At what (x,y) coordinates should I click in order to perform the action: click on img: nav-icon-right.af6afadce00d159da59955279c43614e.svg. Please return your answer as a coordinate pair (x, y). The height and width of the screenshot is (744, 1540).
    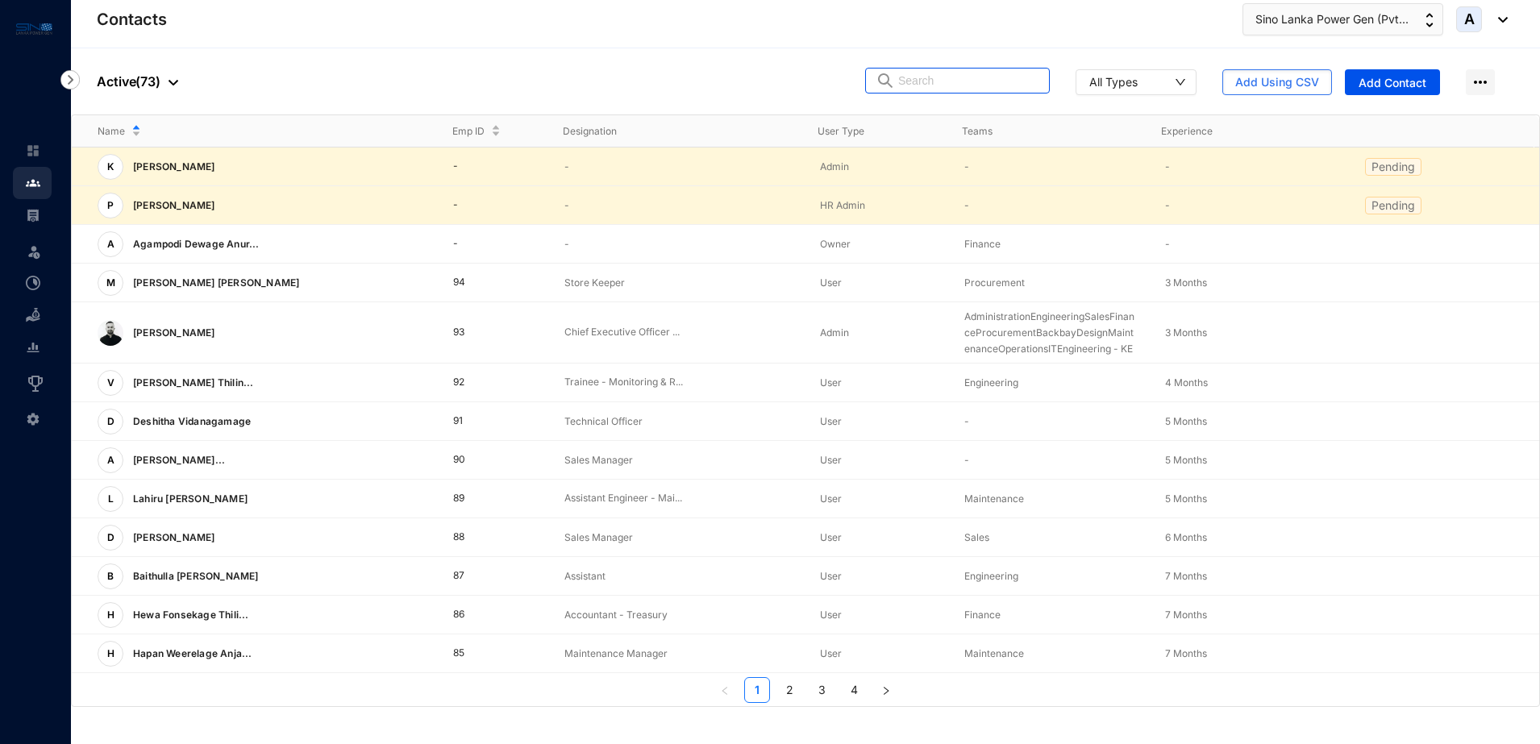
    Looking at the image, I should click on (70, 80).